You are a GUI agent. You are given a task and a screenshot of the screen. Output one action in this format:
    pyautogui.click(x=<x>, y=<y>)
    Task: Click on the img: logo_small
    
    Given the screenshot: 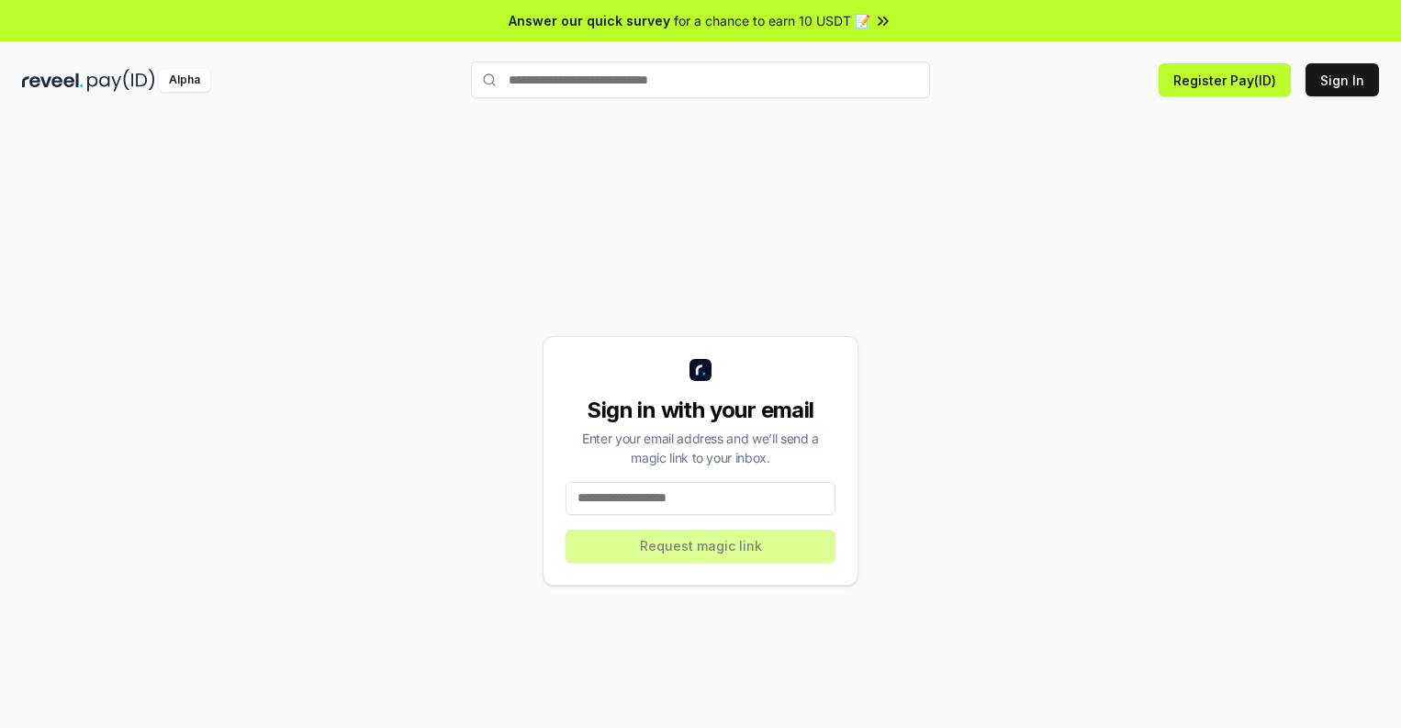 What is the action you would take?
    pyautogui.click(x=701, y=370)
    